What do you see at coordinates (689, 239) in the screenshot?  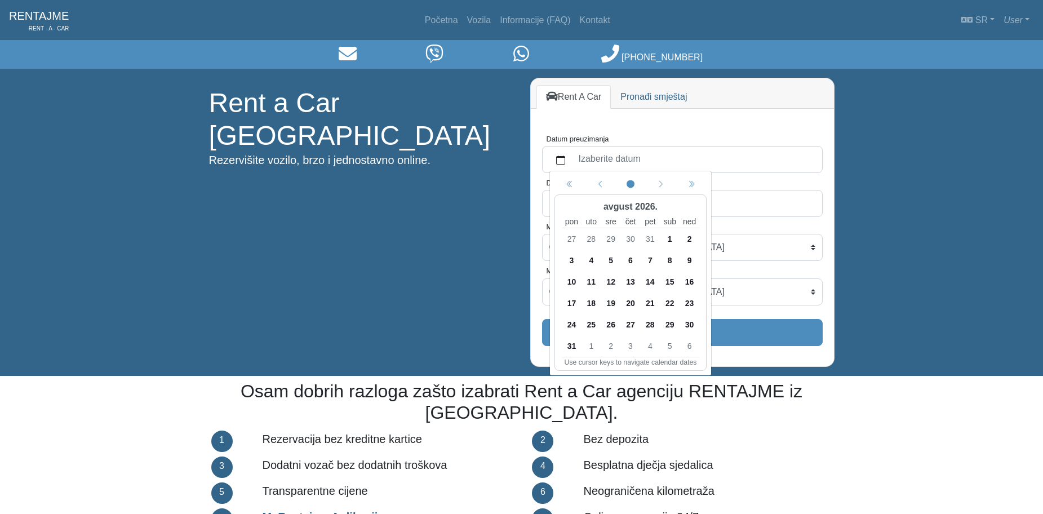 I see `div: nedelja, 2. avgust 2026.` at bounding box center [689, 239].